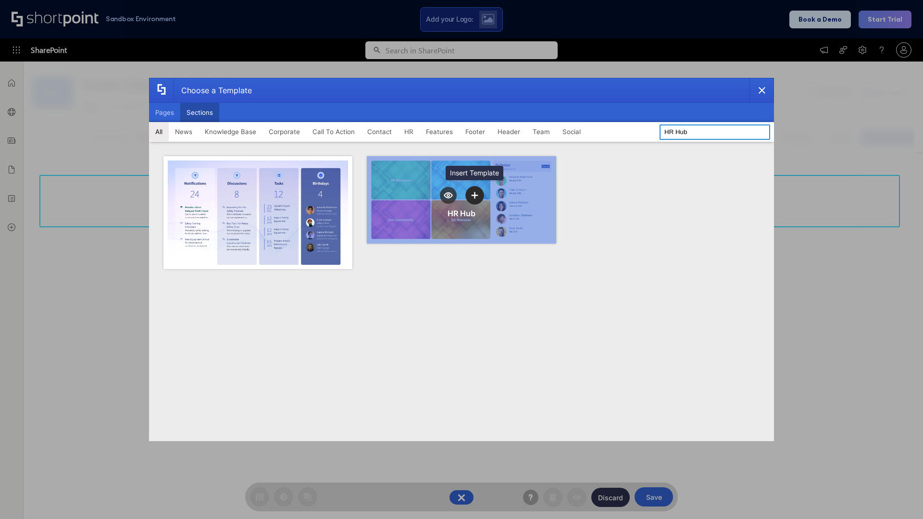 The image size is (923, 519). Describe the element at coordinates (212, 90) in the screenshot. I see `div: Choose a Template` at that location.